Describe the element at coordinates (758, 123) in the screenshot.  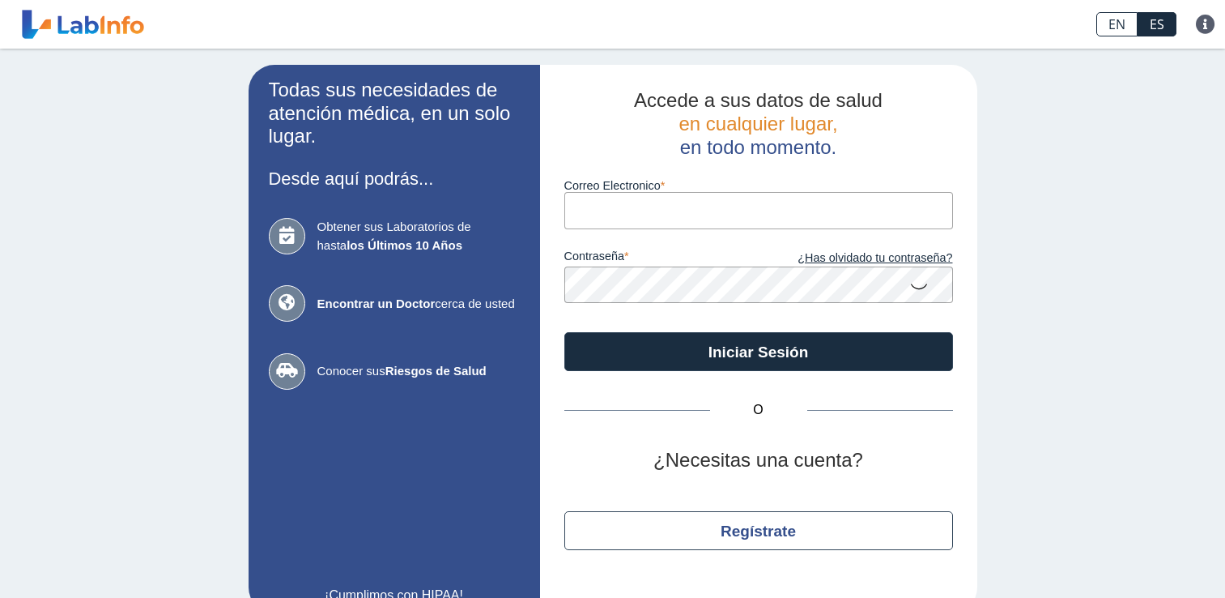
I see `span: en cualquier lugar,` at that location.